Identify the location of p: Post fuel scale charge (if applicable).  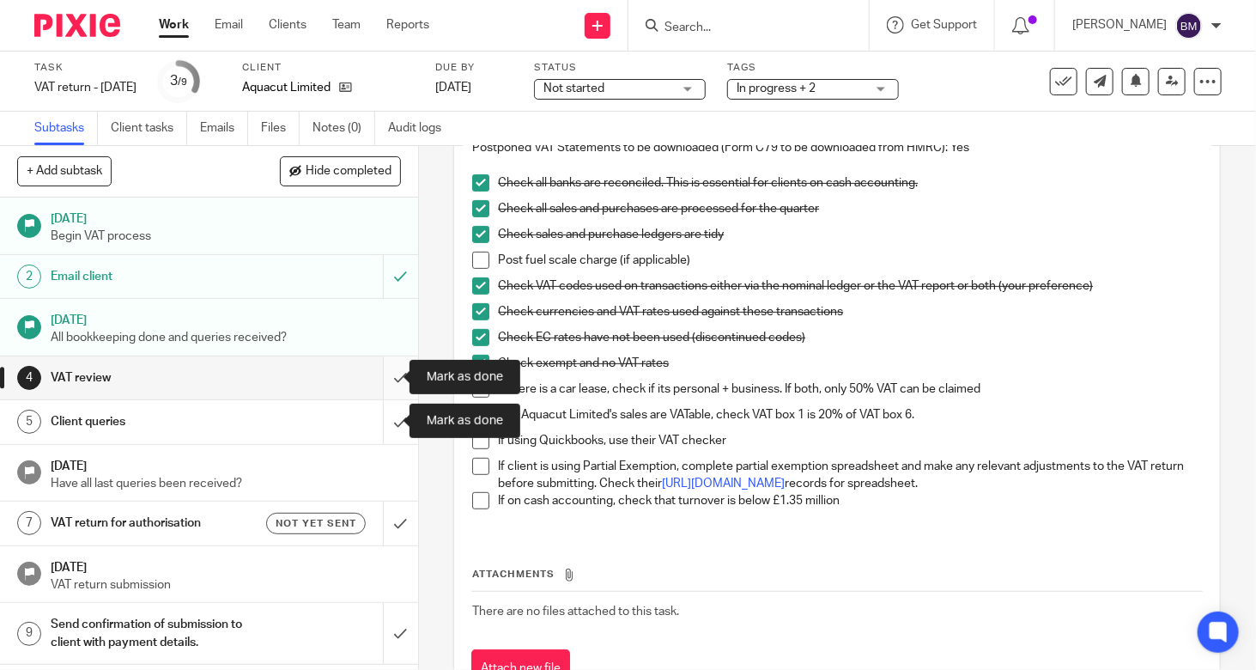
(850, 260).